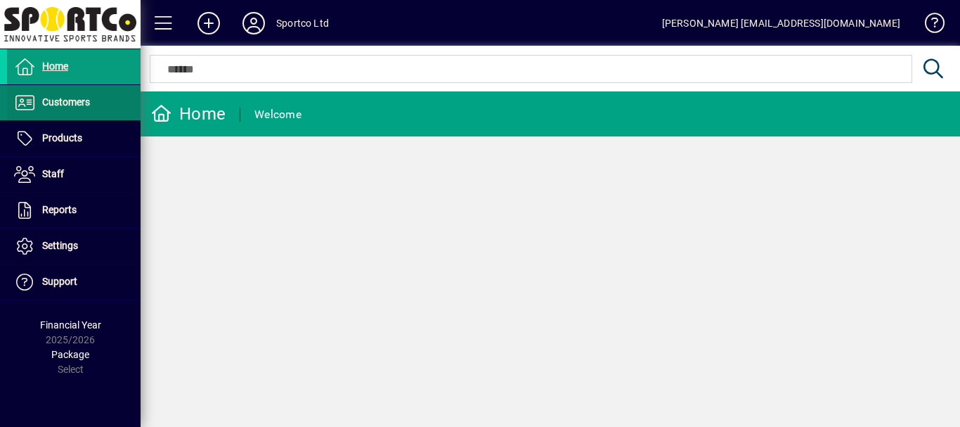 This screenshot has height=427, width=960. I want to click on a: Reports, so click(74, 210).